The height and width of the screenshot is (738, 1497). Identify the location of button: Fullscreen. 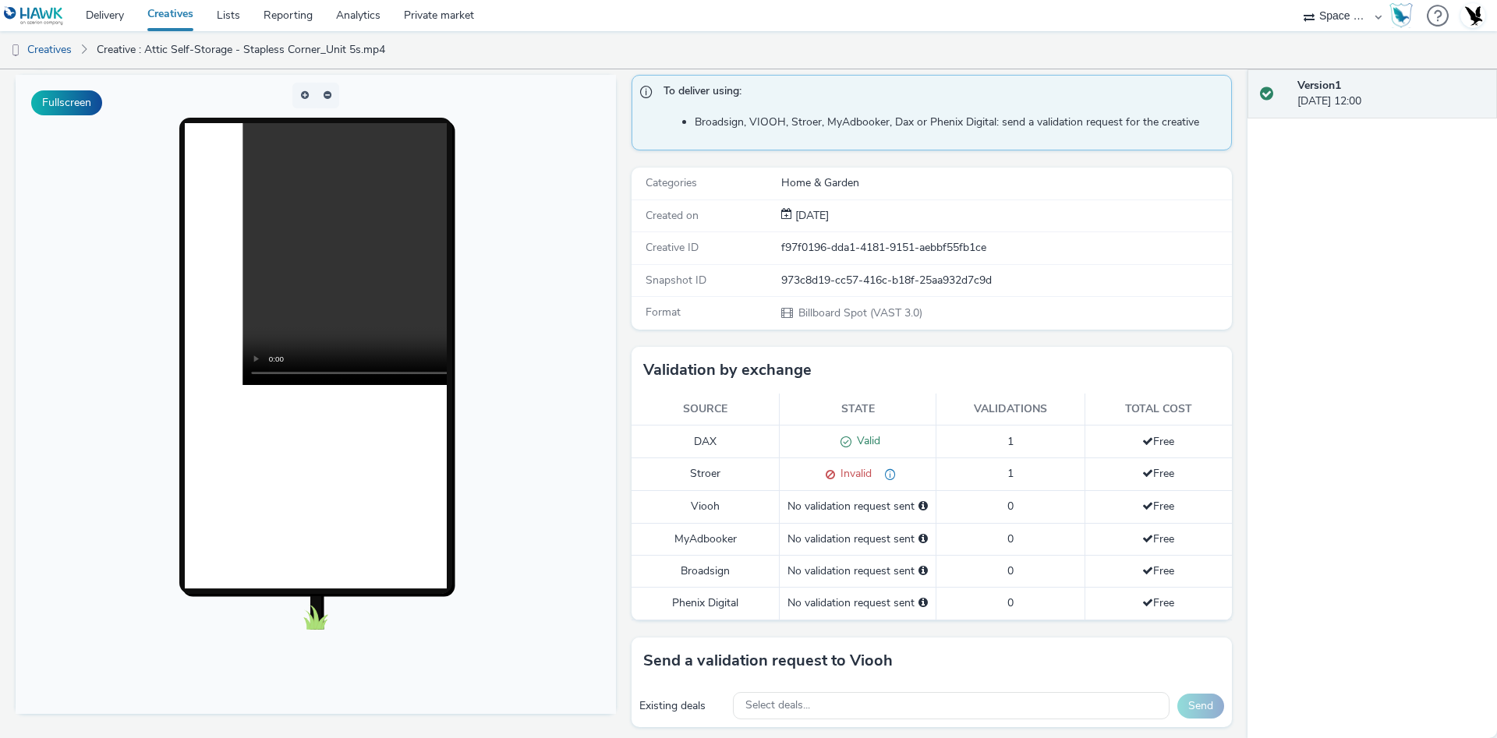
(66, 103).